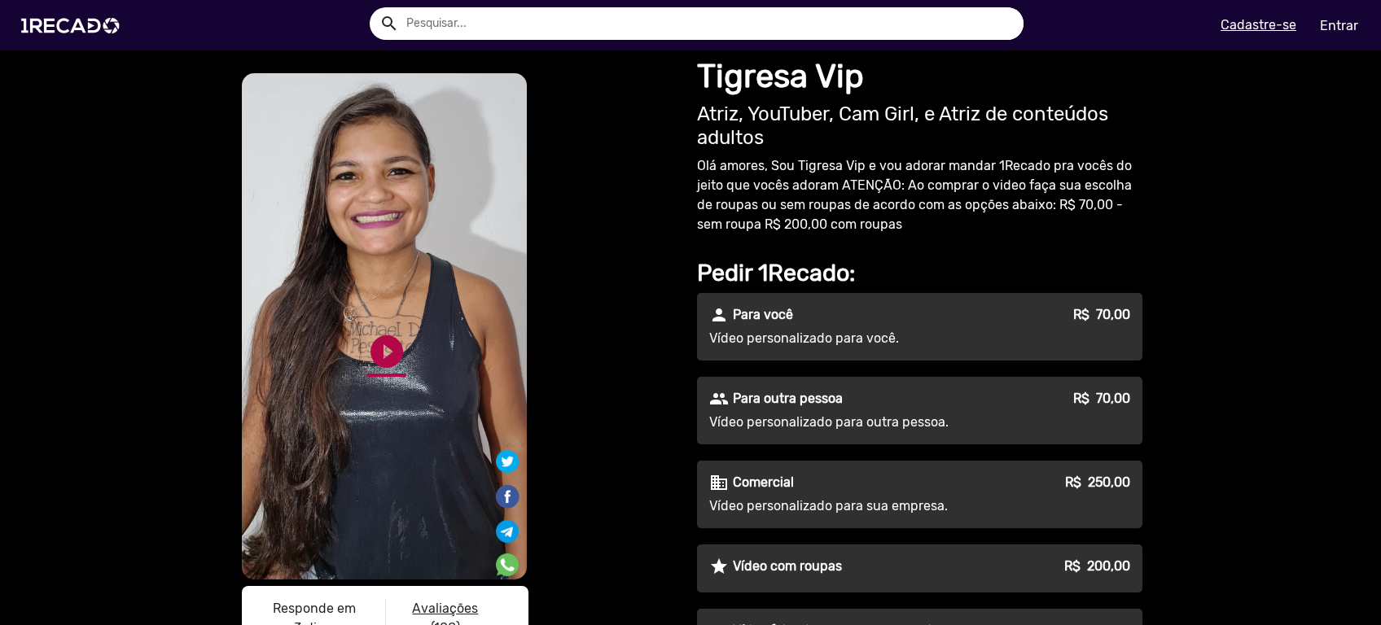  Describe the element at coordinates (387, 352) in the screenshot. I see `a: play_circle_filled` at that location.